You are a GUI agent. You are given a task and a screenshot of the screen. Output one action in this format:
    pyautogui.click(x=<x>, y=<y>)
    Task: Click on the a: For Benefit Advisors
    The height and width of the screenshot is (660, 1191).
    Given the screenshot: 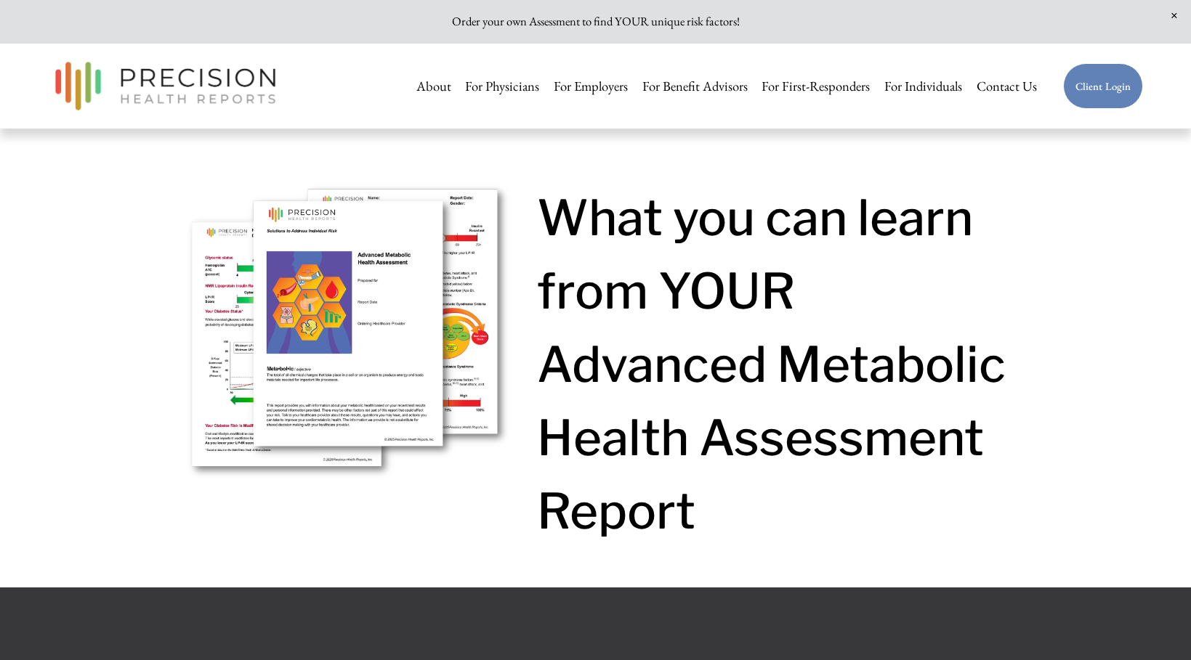 What is the action you would take?
    pyautogui.click(x=694, y=86)
    